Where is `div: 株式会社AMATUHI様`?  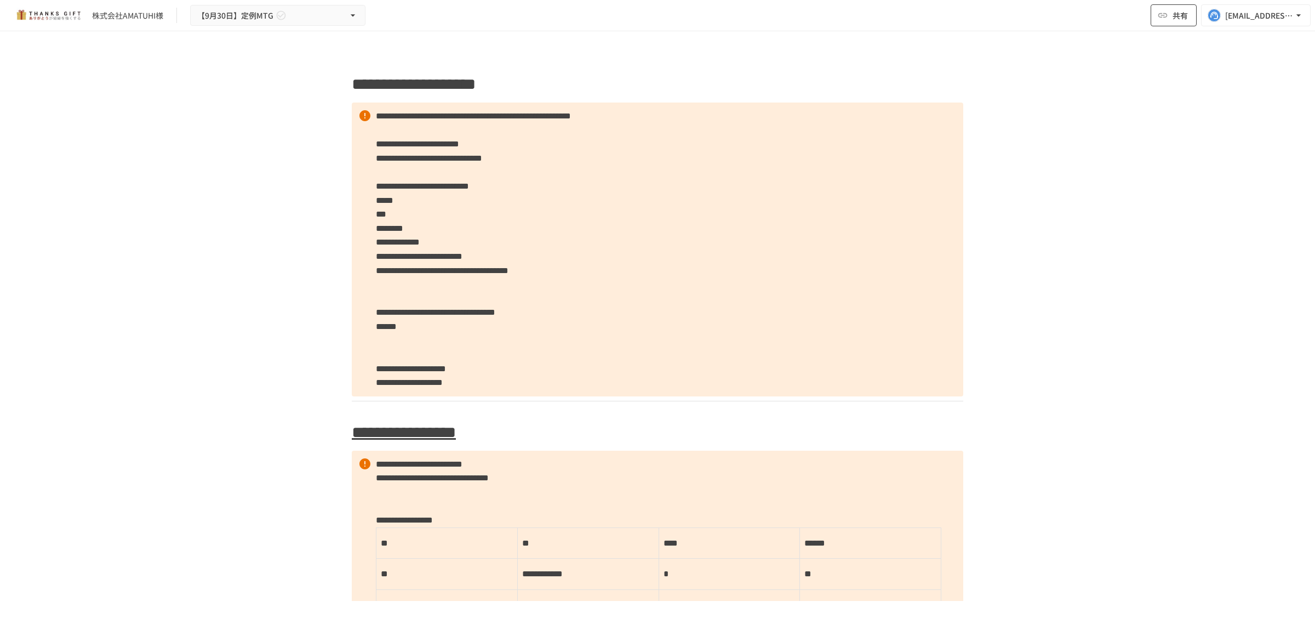 div: 株式会社AMATUHI様 is located at coordinates (128, 15).